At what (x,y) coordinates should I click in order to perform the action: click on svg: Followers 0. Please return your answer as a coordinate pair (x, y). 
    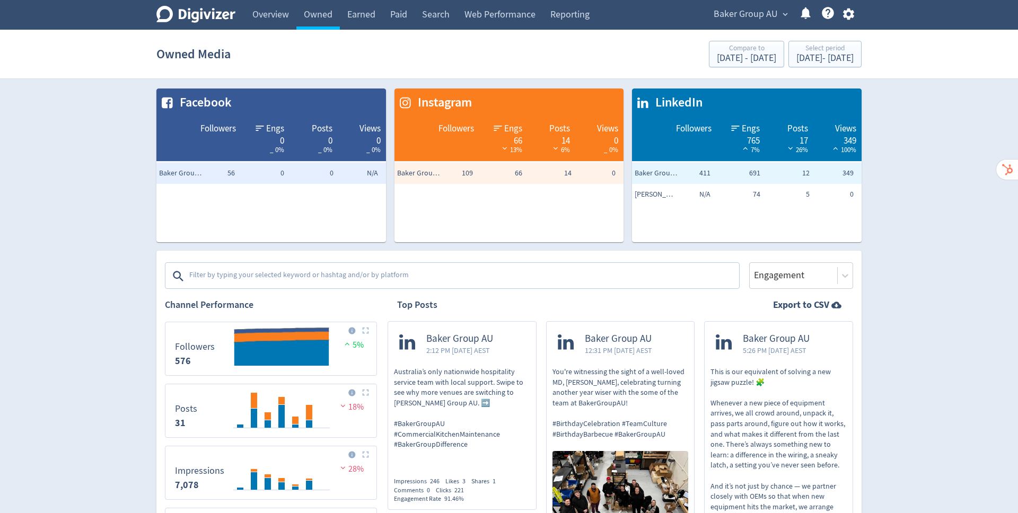
    Looking at the image, I should click on (271, 349).